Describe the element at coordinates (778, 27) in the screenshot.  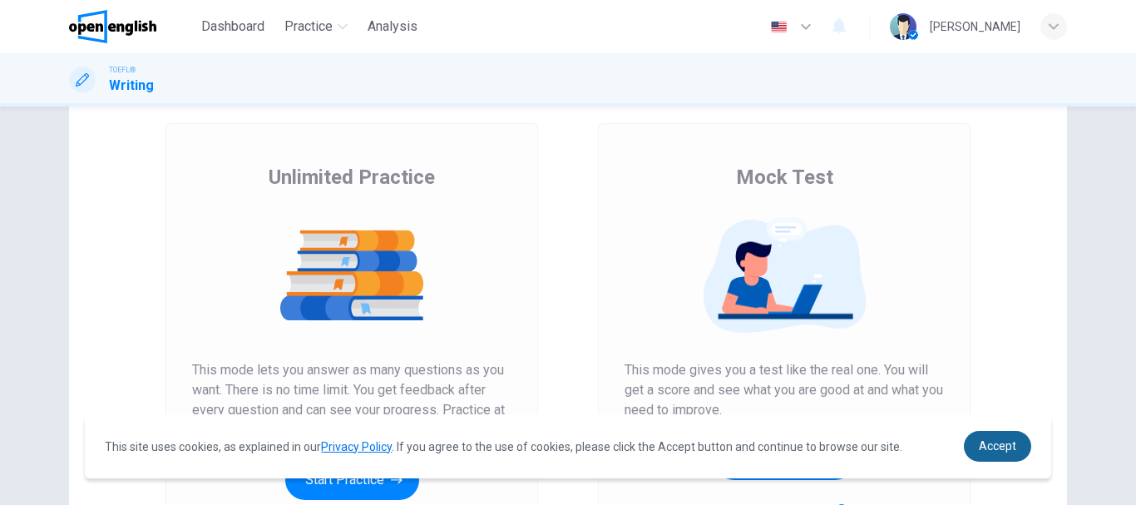
I see `img: en` at that location.